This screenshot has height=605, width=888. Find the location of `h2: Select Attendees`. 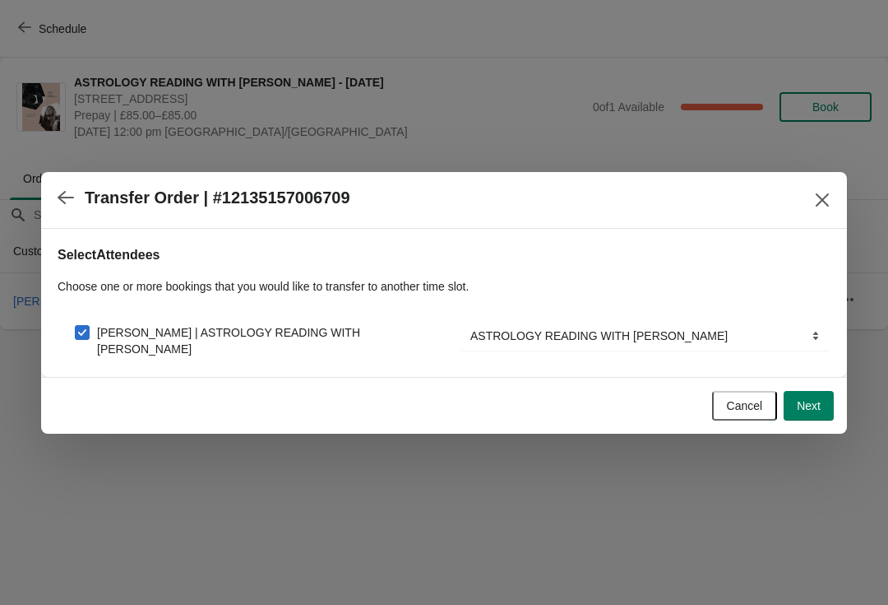

h2: Select Attendees is located at coordinates (444, 255).